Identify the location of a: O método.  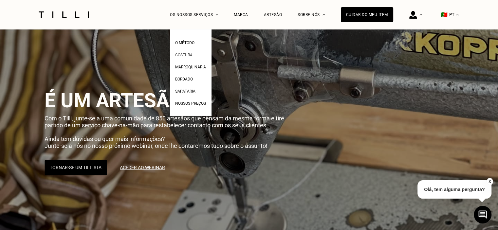
(185, 42).